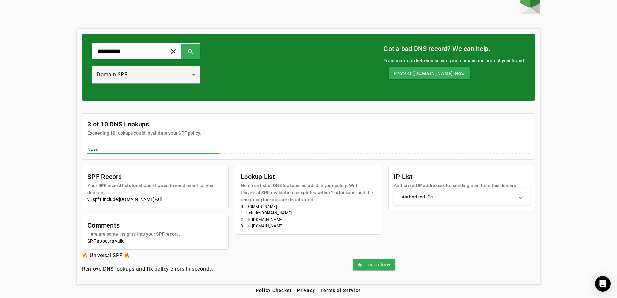  What do you see at coordinates (462, 197) in the screenshot?
I see `mat-expansion-panel-header: Authorized IPs` at bounding box center [462, 197].